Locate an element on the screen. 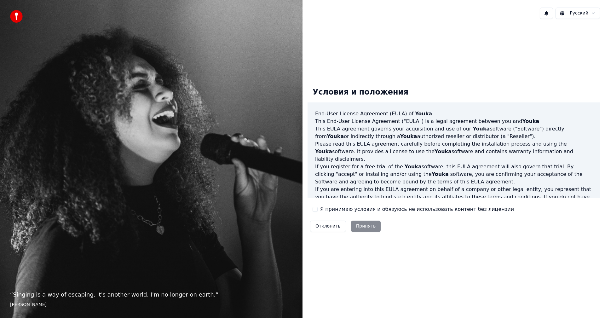  p: If you are entering into this EULA agreement on behalf of a company or other legal entity, you re... is located at coordinates (454, 201).